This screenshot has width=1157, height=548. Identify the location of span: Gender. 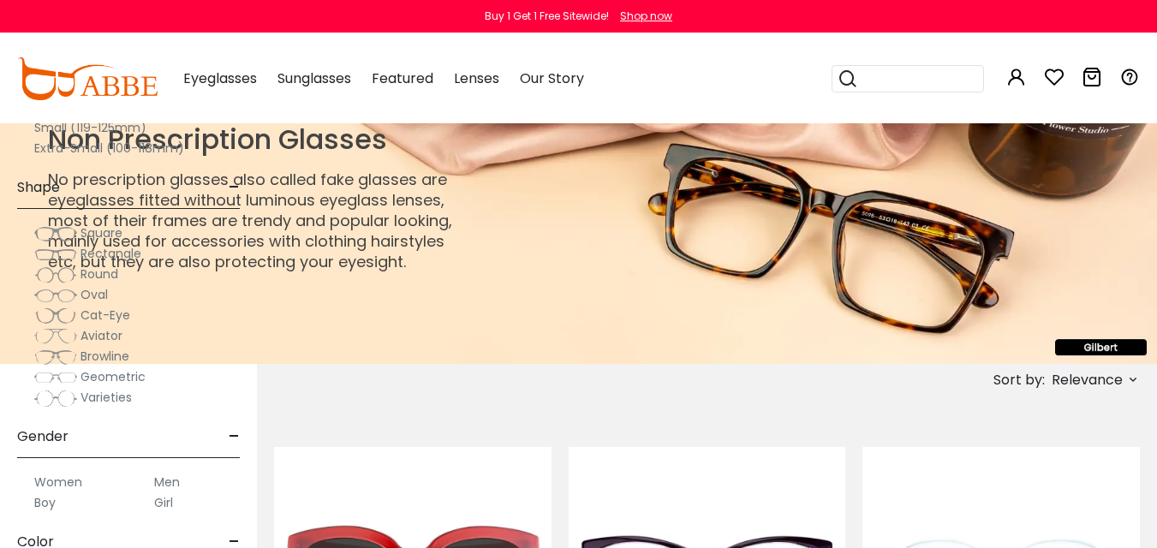
(43, 437).